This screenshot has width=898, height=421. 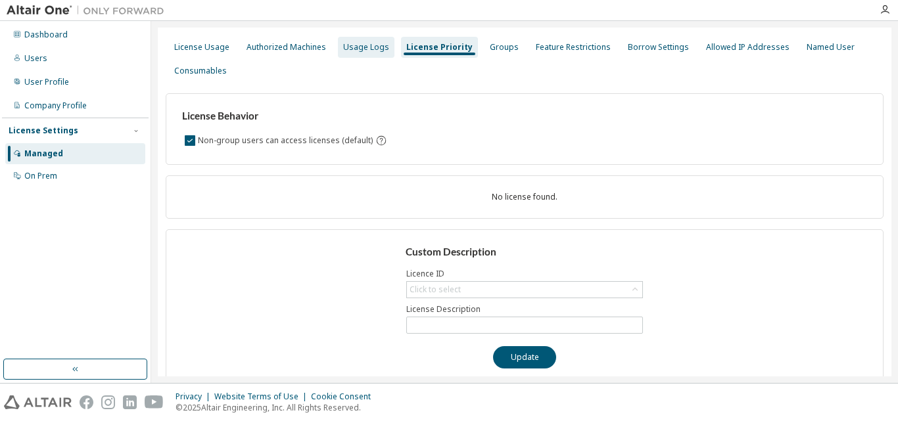 I want to click on img: instagram.svg, so click(x=108, y=402).